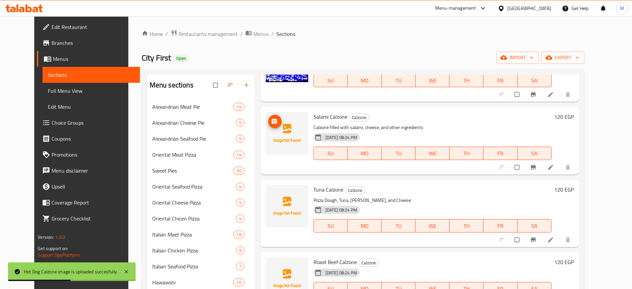 The width and height of the screenshot is (632, 289). Describe the element at coordinates (194, 266) in the screenshot. I see `span: Italian Seafood Pizza` at that location.